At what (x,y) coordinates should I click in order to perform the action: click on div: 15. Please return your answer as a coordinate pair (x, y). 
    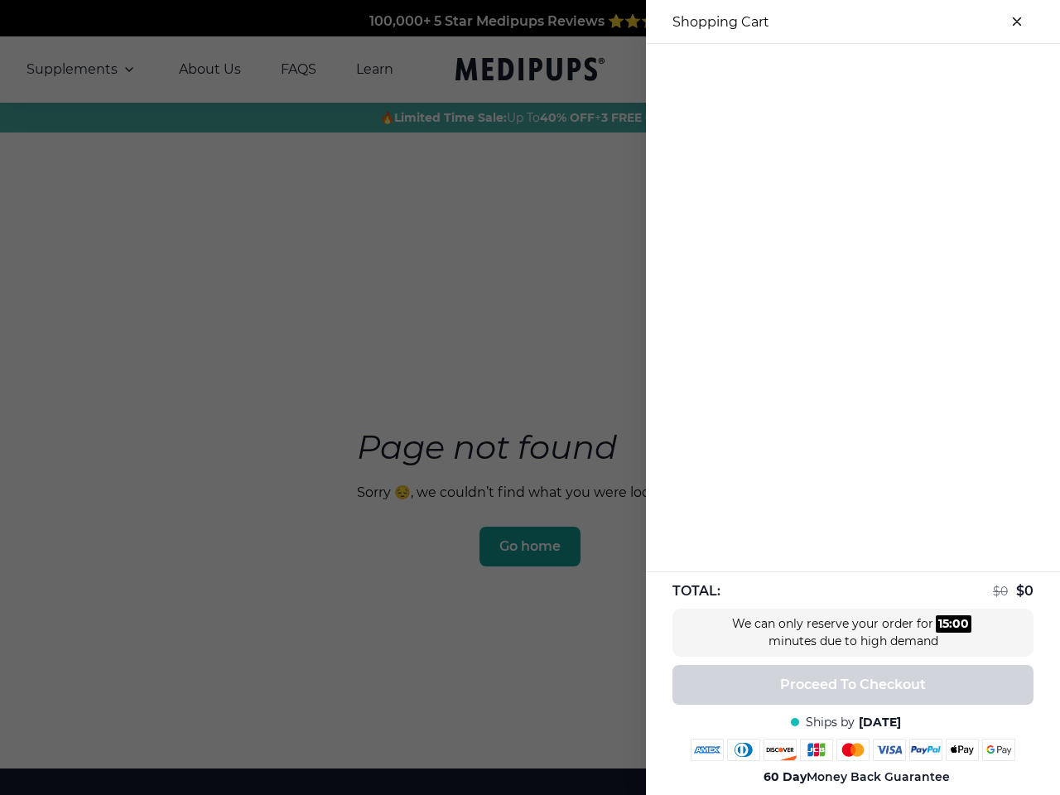
    Looking at the image, I should click on (943, 623).